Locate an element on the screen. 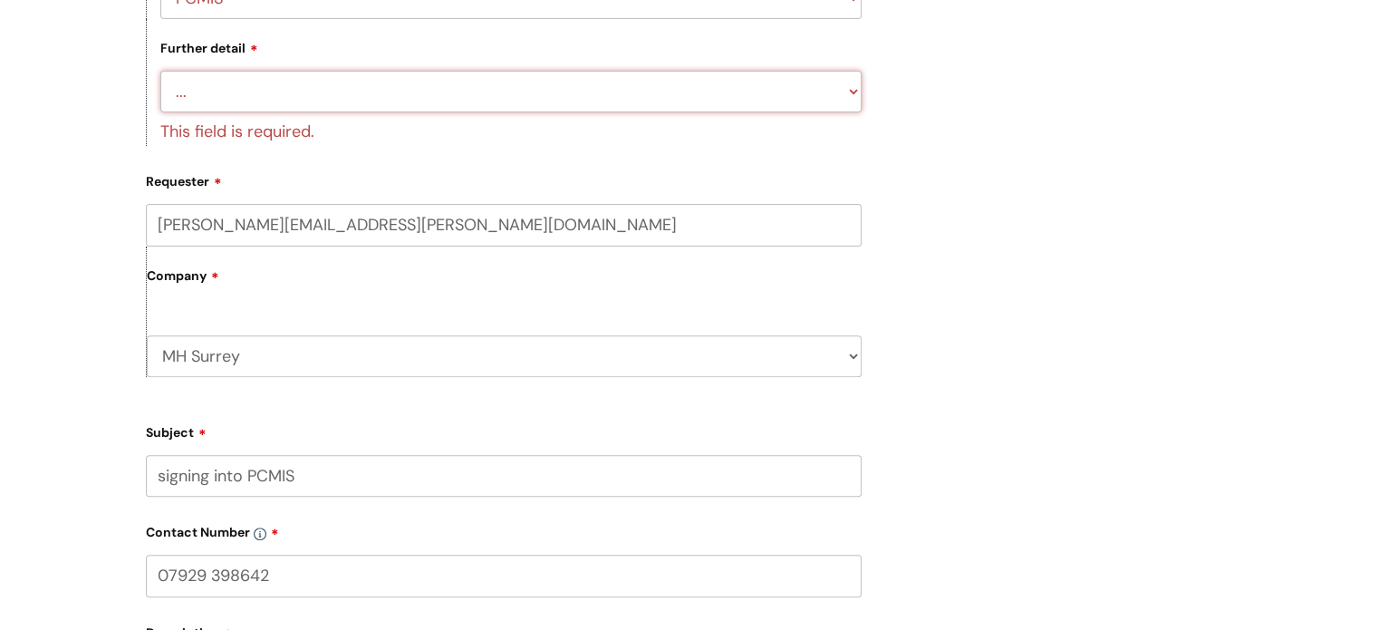  label: Company is located at coordinates (504, 282).